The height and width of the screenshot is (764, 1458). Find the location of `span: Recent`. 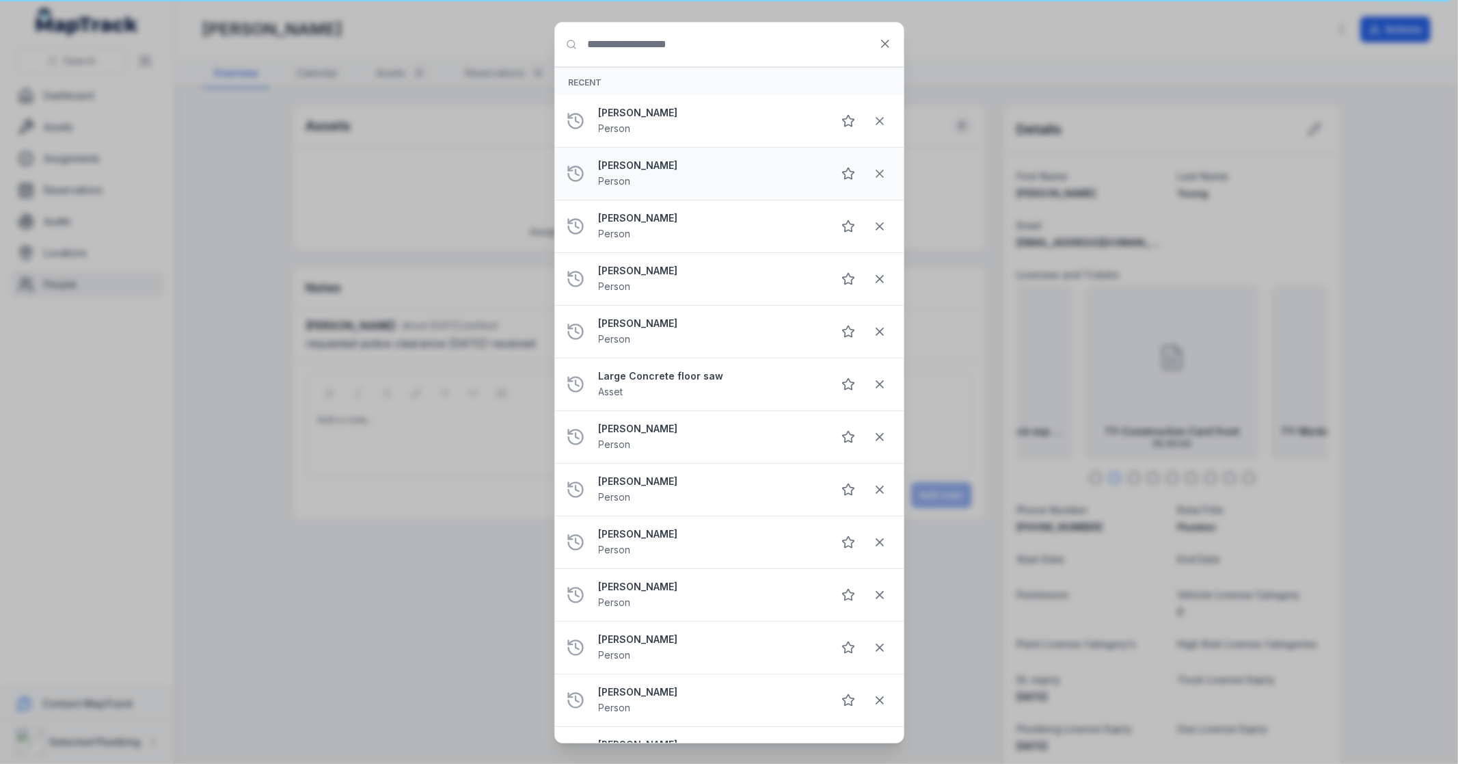

span: Recent is located at coordinates (585, 82).